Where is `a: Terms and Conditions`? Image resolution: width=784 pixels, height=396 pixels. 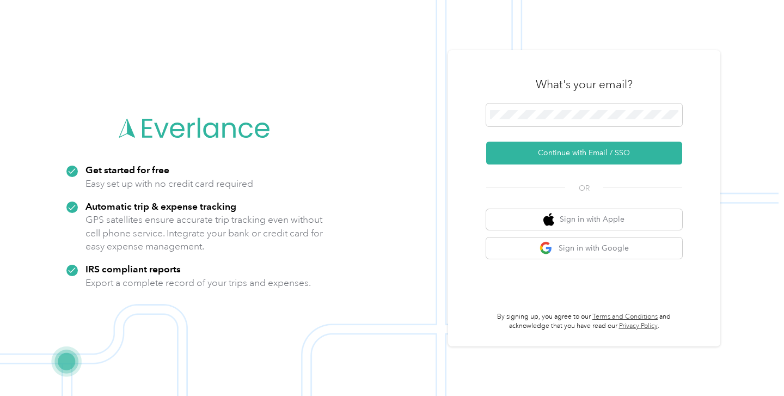 a: Terms and Conditions is located at coordinates (625, 316).